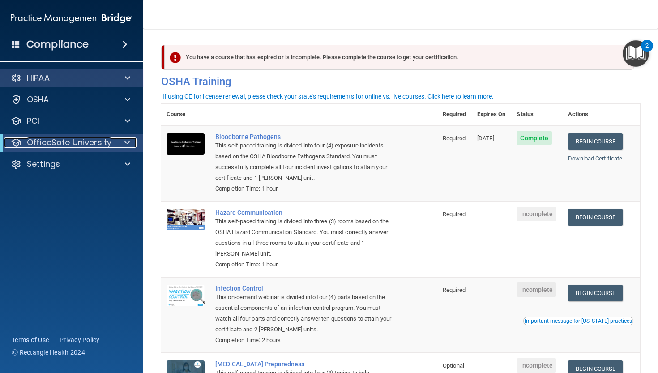 The image size is (658, 373). Describe the element at coordinates (537, 114) in the screenshot. I see `th: Status` at that location.